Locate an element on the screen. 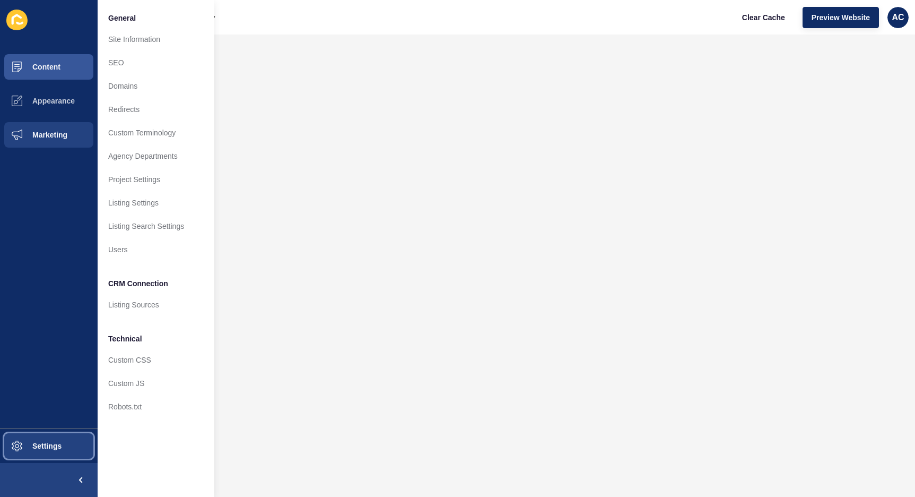 This screenshot has width=915, height=497. a: Listing Search Settings is located at coordinates (156, 226).